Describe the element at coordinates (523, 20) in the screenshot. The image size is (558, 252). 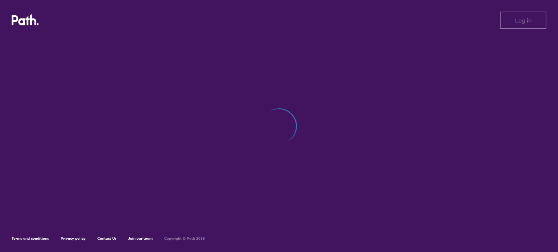
I see `span: Log in` at that location.